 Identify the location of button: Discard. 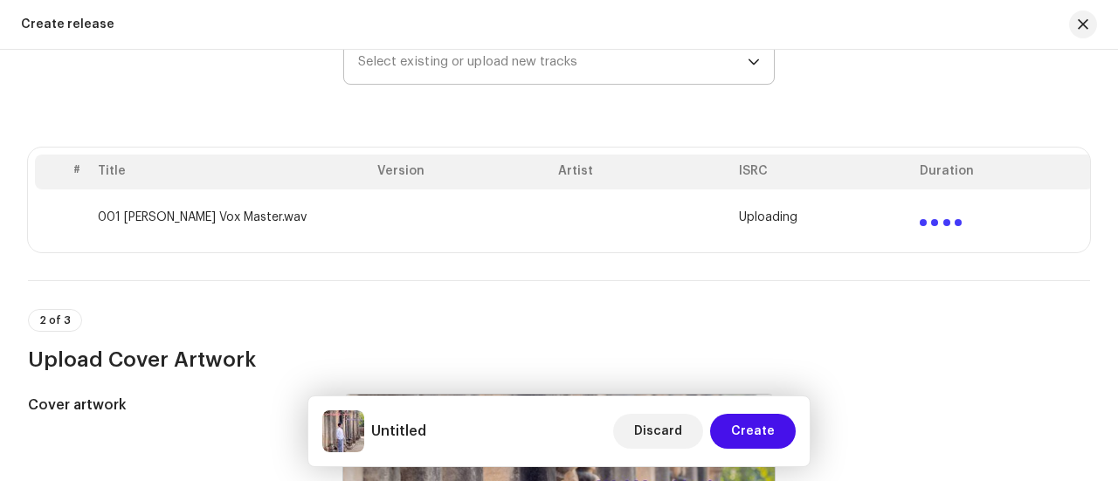
(658, 431).